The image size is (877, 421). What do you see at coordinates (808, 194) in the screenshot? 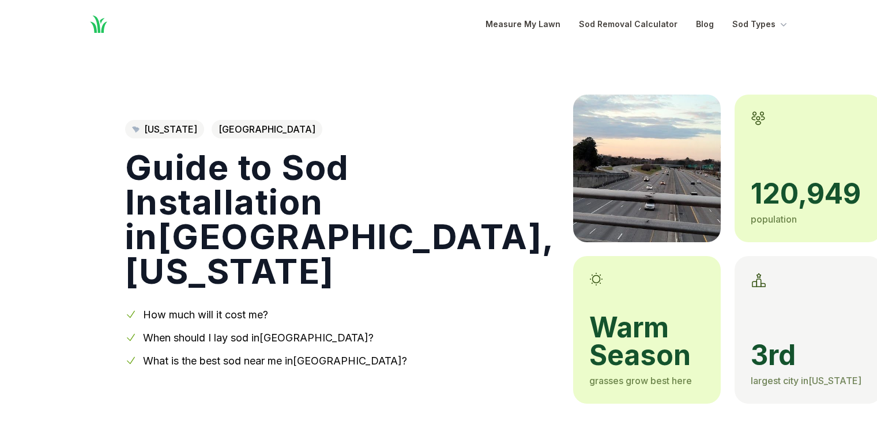
I see `span: 120,949` at bounding box center [808, 194].